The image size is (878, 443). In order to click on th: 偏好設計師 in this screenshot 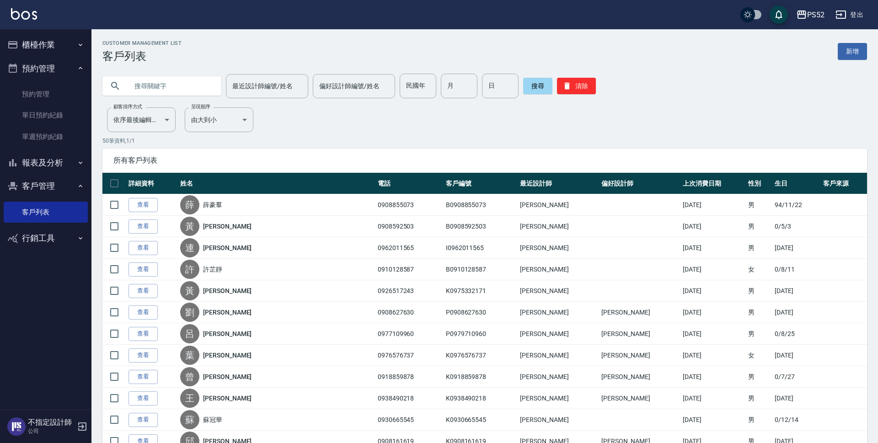, I will do `click(640, 183)`.